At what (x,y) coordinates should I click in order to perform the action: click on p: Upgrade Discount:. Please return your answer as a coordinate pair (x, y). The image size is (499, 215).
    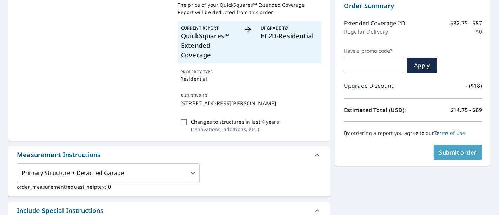
    Looking at the image, I should click on (378, 86).